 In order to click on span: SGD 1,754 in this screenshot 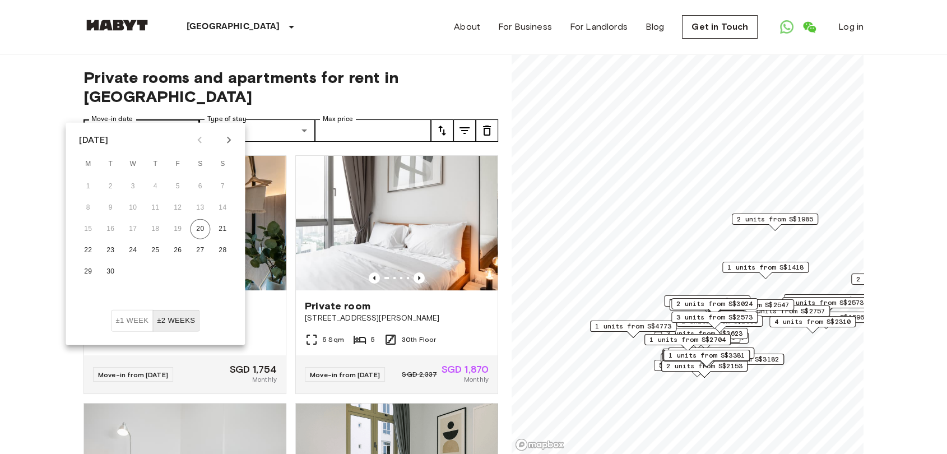, I will do `click(253, 369)`.